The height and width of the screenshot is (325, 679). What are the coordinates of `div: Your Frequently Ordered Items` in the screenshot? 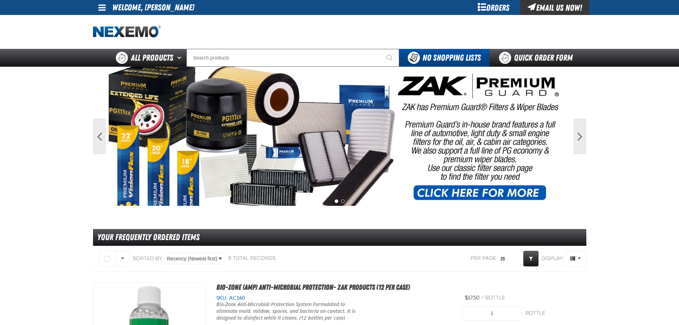 It's located at (340, 237).